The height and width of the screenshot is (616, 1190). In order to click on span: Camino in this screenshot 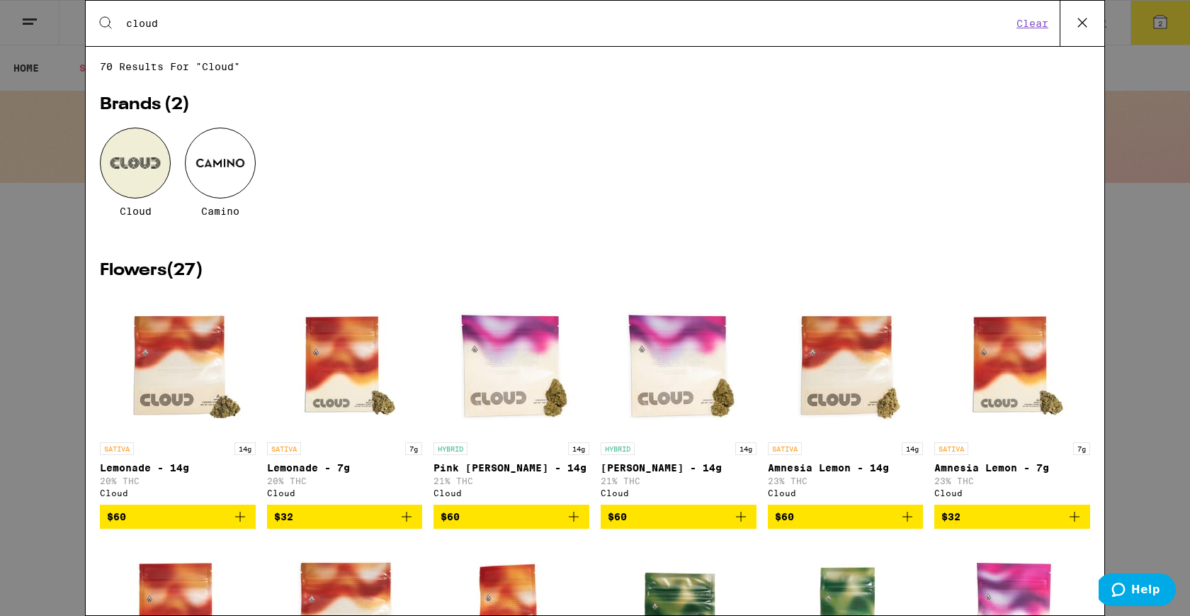, I will do `click(220, 211)`.